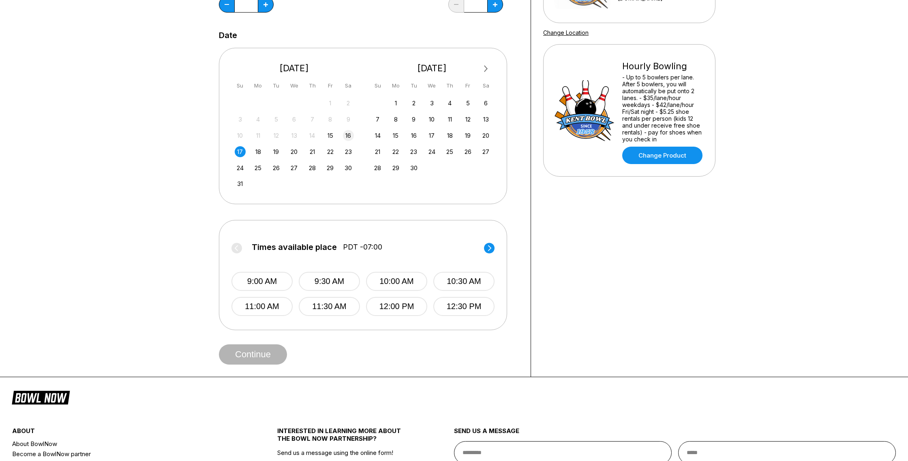  Describe the element at coordinates (377, 152) in the screenshot. I see `div: Choose Sunday, September 21st, 2025` at that location.